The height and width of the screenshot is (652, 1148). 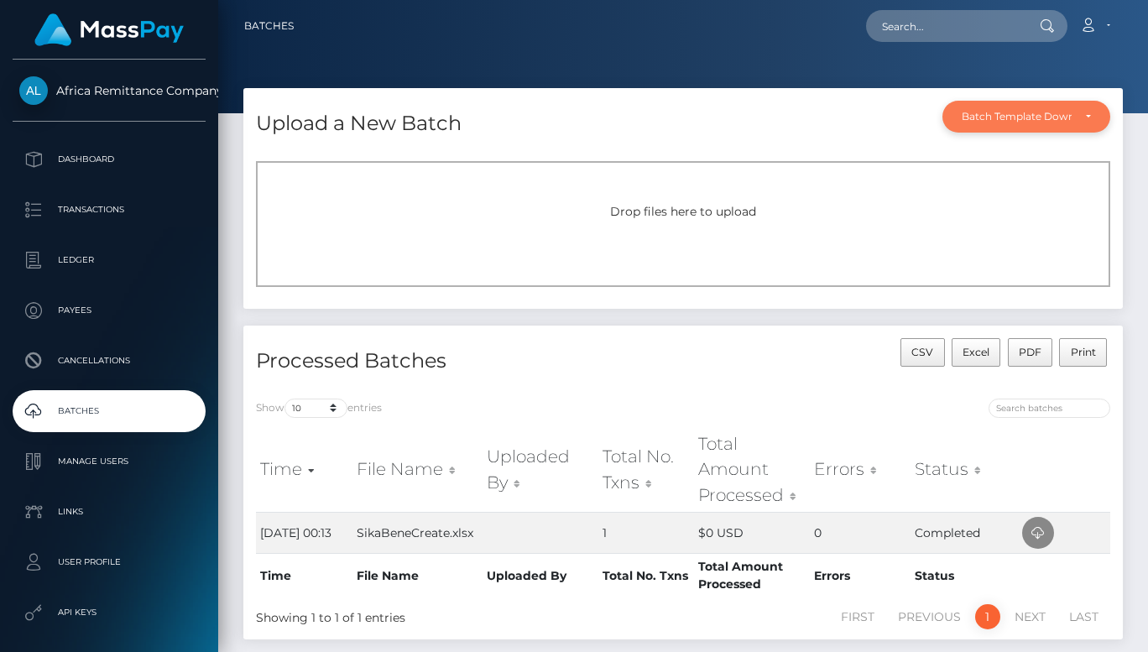 I want to click on td: $0 USD, so click(x=752, y=532).